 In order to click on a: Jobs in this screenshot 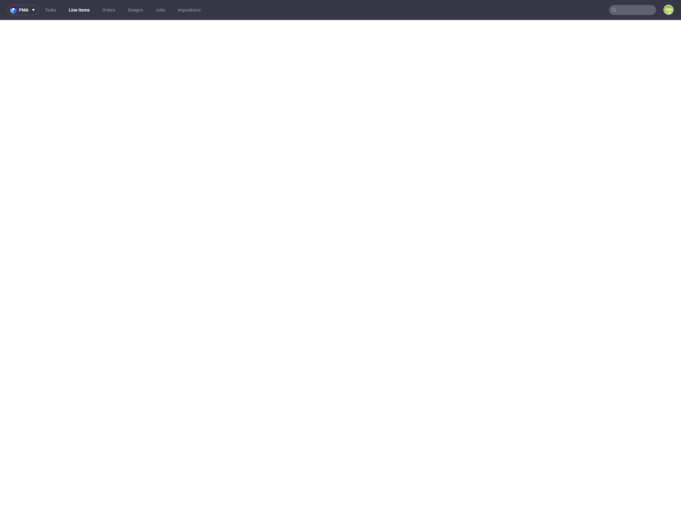, I will do `click(160, 10)`.